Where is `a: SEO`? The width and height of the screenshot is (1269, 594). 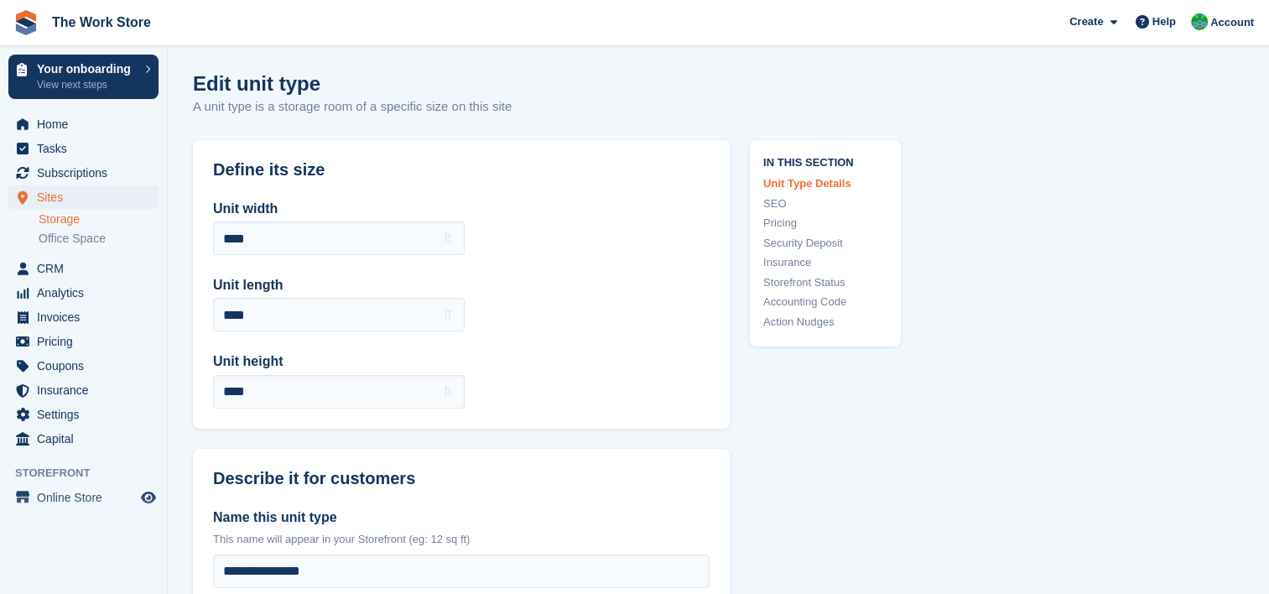 a: SEO is located at coordinates (825, 204).